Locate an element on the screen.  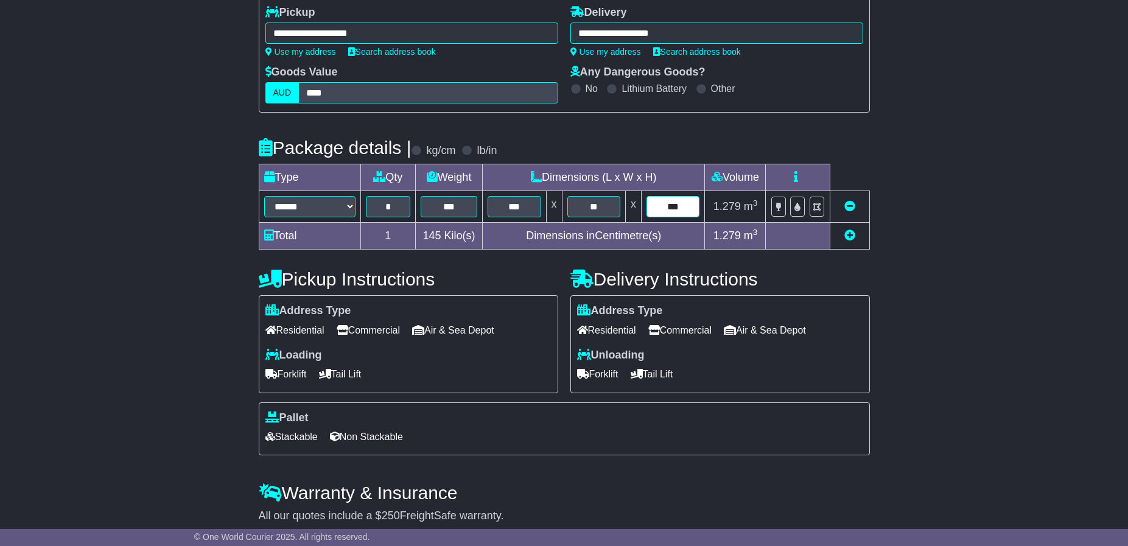
span: Non Stackable is located at coordinates (366, 436).